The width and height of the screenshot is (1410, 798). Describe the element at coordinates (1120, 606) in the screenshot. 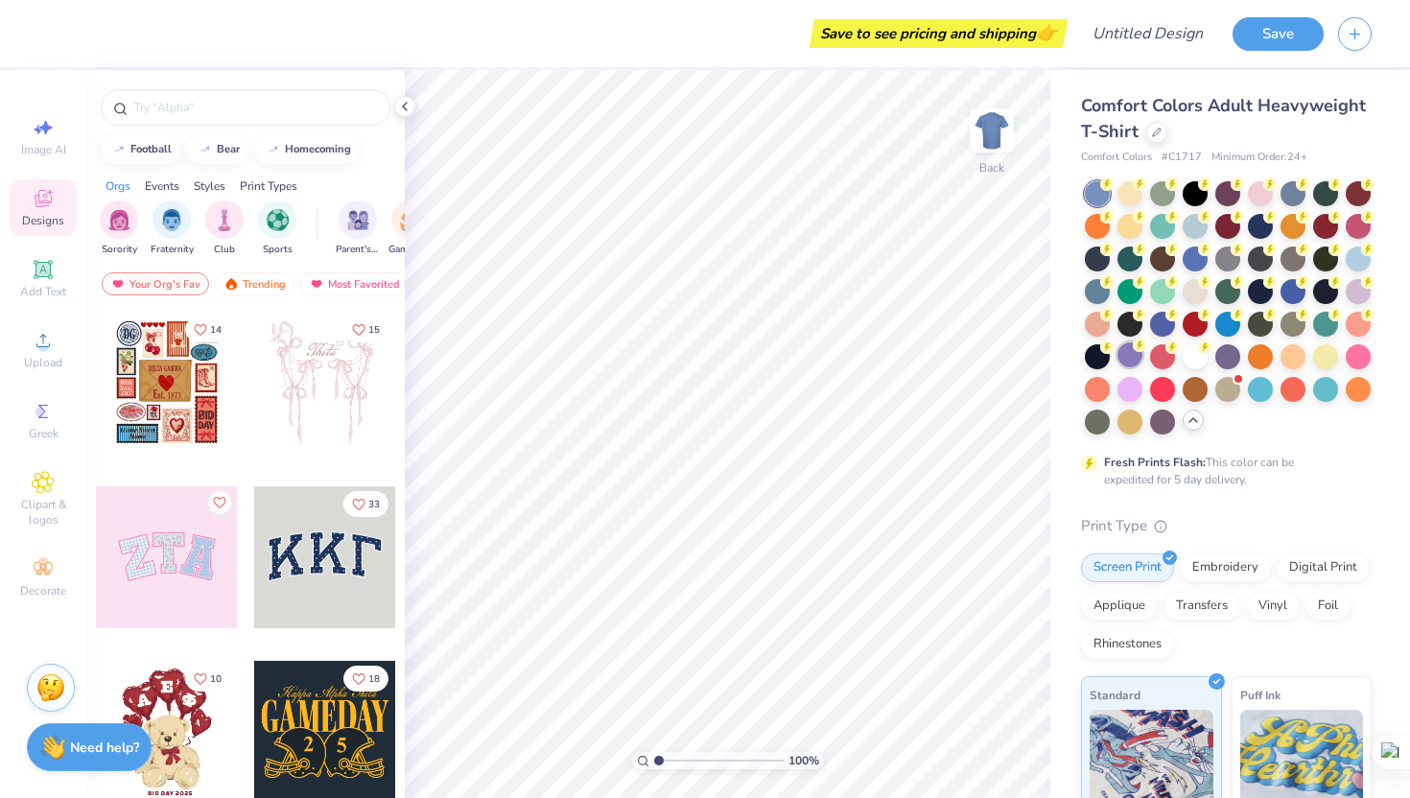

I see `div: Applique` at that location.